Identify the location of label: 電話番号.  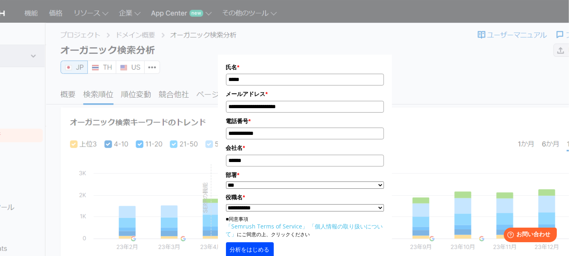
(305, 121).